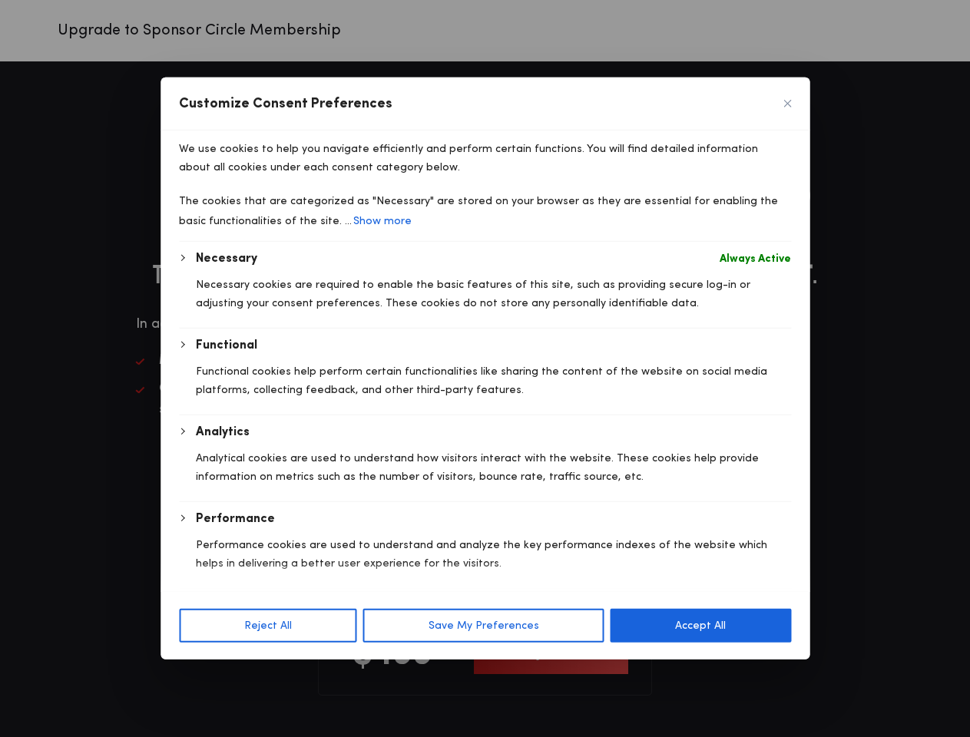  Describe the element at coordinates (493, 554) in the screenshot. I see `p: Performance cookies are used to understand and analyze the key performance indexes of the website...` at that location.